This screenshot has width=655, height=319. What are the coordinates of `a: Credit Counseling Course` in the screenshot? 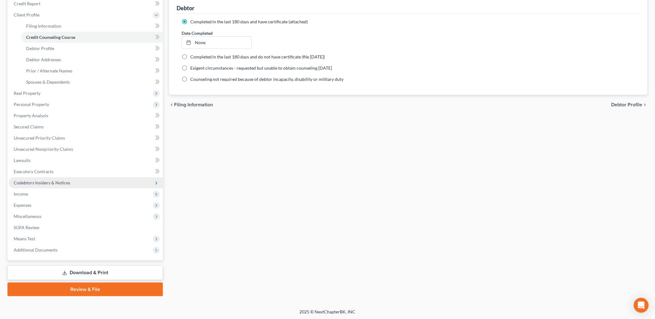 It's located at (92, 37).